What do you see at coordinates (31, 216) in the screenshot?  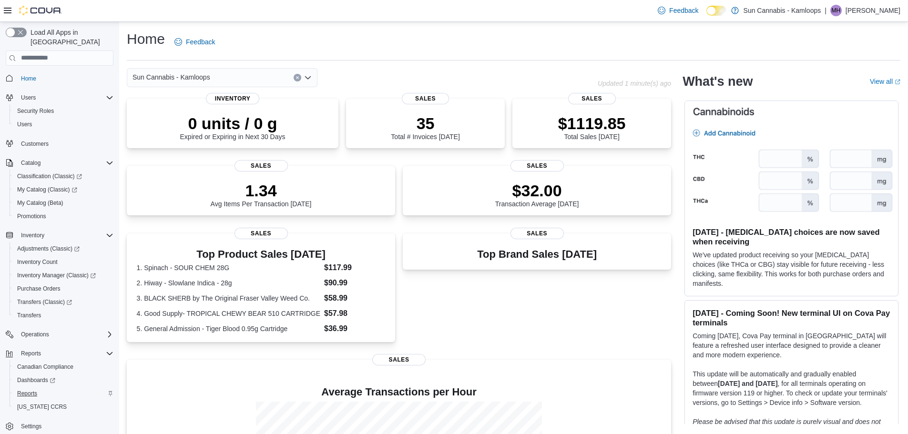 I see `a: Promotions` at bounding box center [31, 216].